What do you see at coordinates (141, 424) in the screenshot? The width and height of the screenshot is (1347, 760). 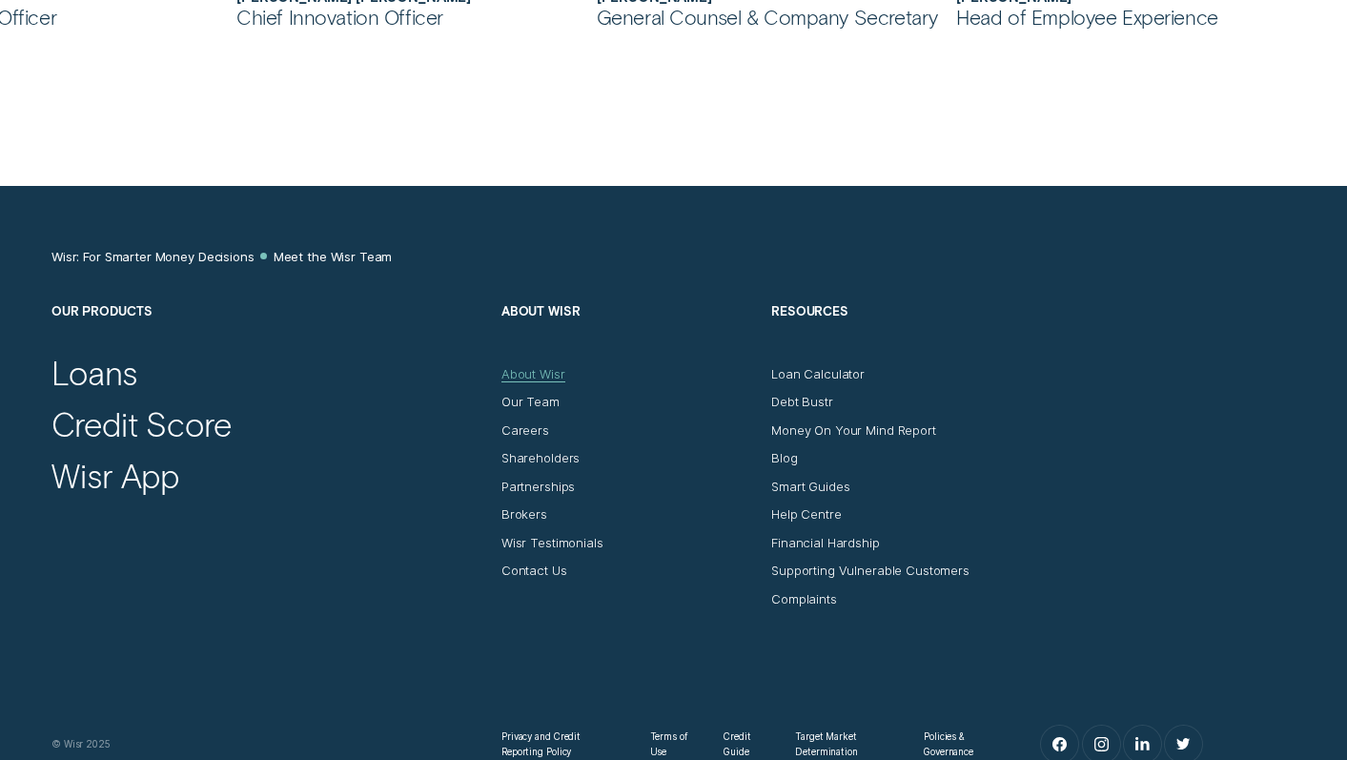 I see `a: Credit Score` at bounding box center [141, 424].